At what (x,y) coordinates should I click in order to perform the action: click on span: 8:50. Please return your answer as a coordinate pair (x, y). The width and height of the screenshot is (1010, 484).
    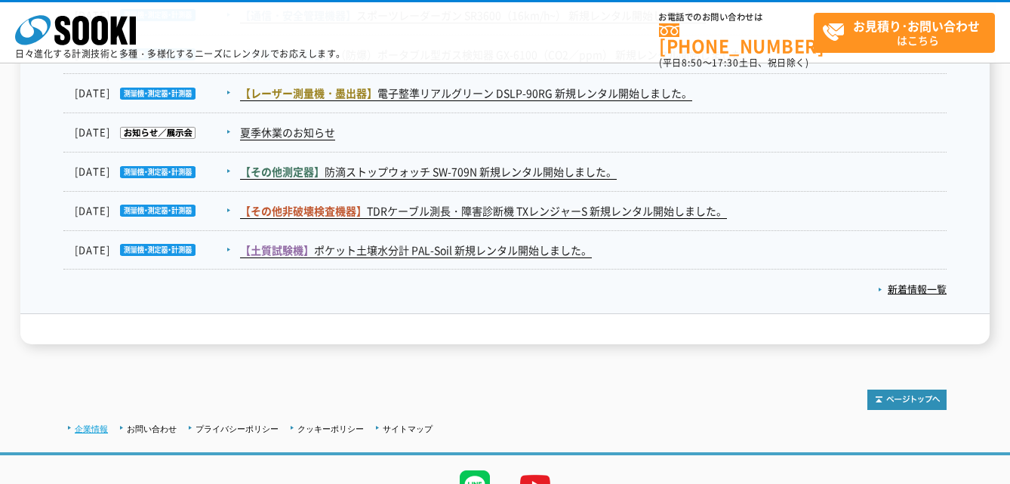
    Looking at the image, I should click on (692, 63).